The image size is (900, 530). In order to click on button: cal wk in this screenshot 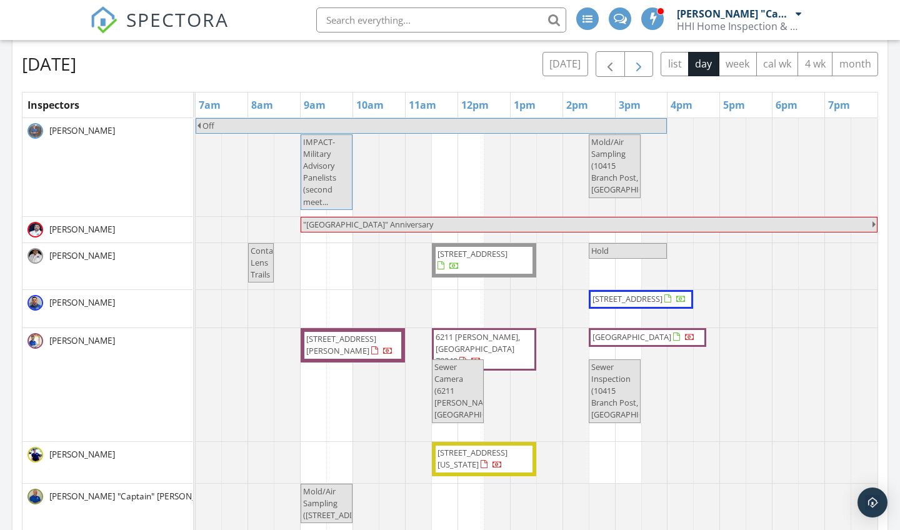, I will do `click(777, 64)`.